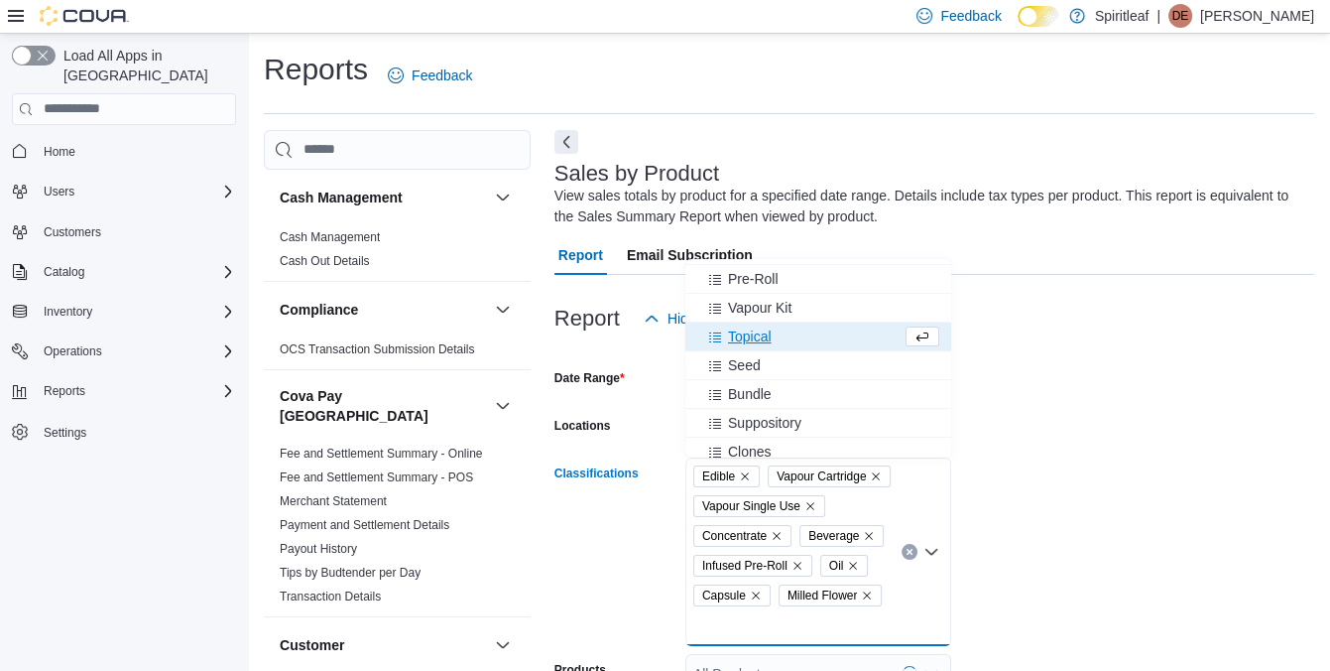 The height and width of the screenshot is (671, 1330). What do you see at coordinates (930, 206) in the screenshot?
I see `div: View sales totals by product for a specified date range. Details include tax types per product. T...` at bounding box center [930, 206].